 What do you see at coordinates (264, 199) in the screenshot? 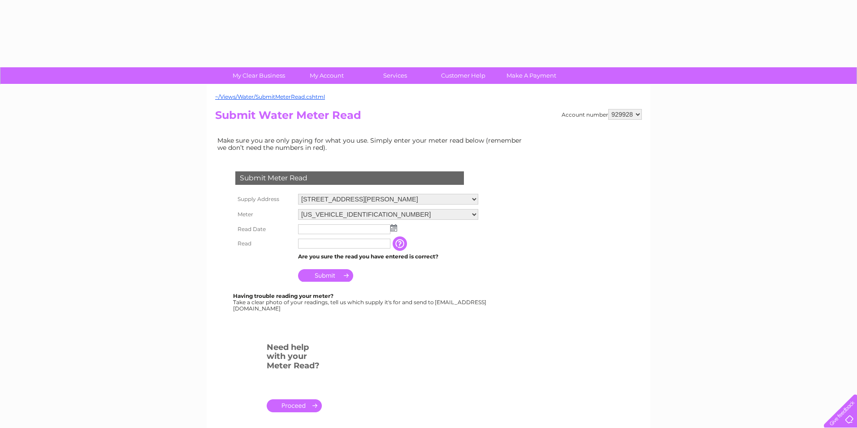
I see `th: Supply Address` at bounding box center [264, 199].